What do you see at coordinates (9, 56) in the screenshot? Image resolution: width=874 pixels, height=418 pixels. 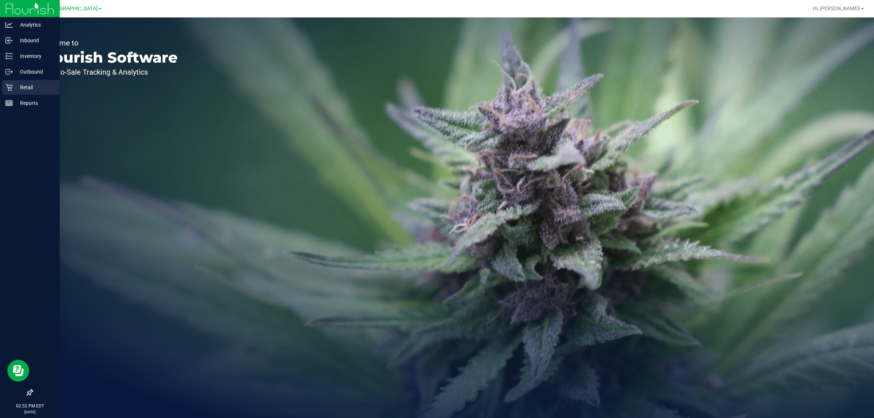 I see `inline-svg: Inventory` at bounding box center [9, 56].